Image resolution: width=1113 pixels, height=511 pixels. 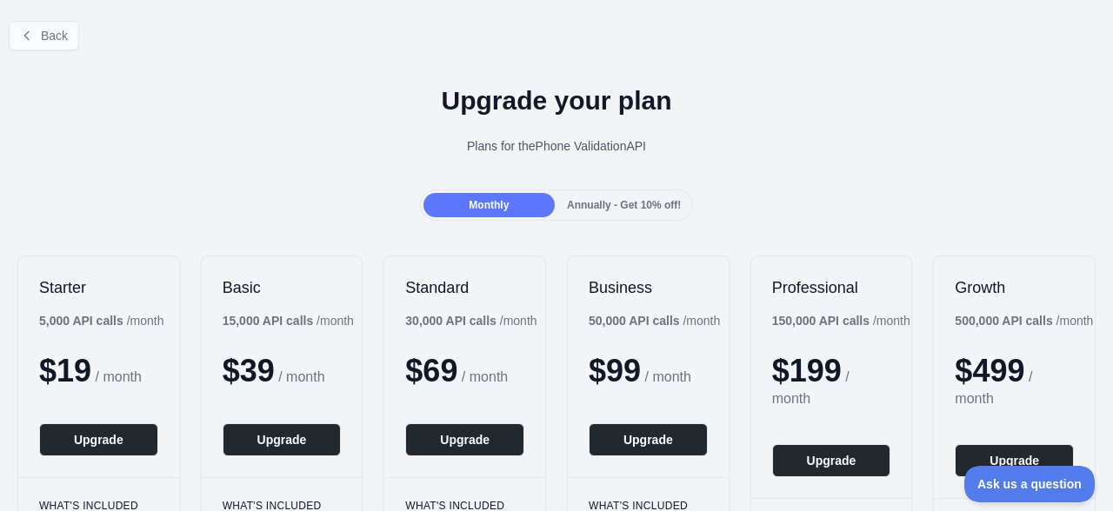 I want to click on b: 30,000 API calls, so click(x=450, y=321).